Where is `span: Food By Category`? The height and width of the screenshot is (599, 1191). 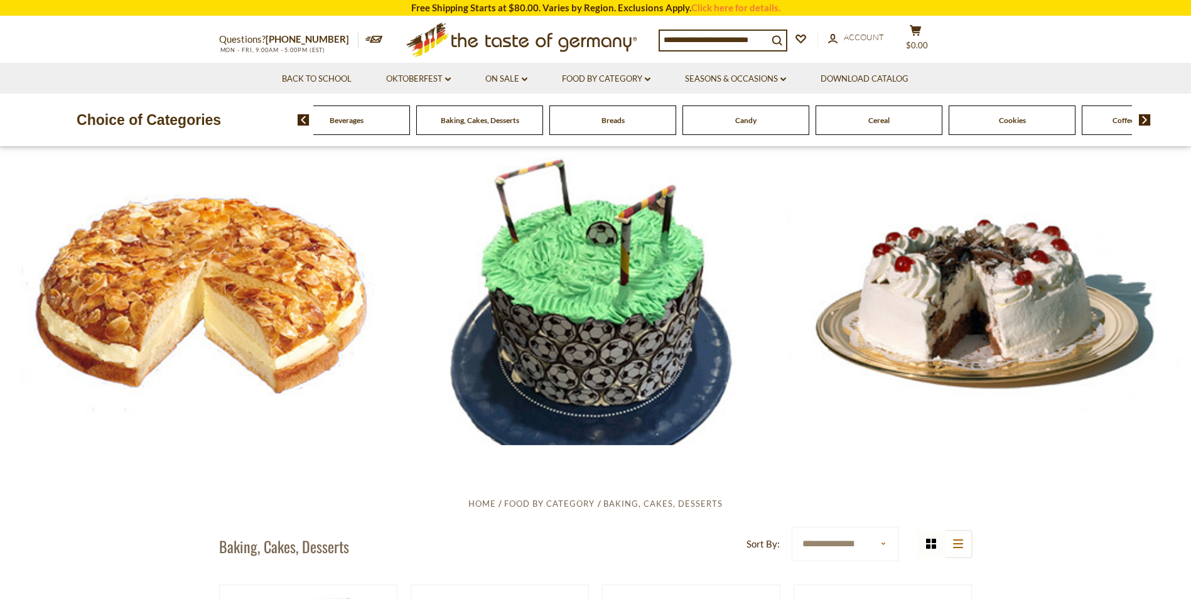 span: Food By Category is located at coordinates (550, 504).